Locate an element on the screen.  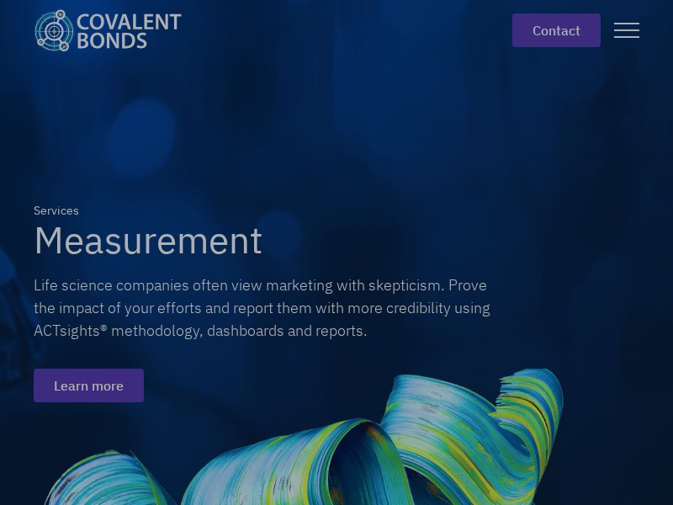
h1: Measurement is located at coordinates (148, 240).